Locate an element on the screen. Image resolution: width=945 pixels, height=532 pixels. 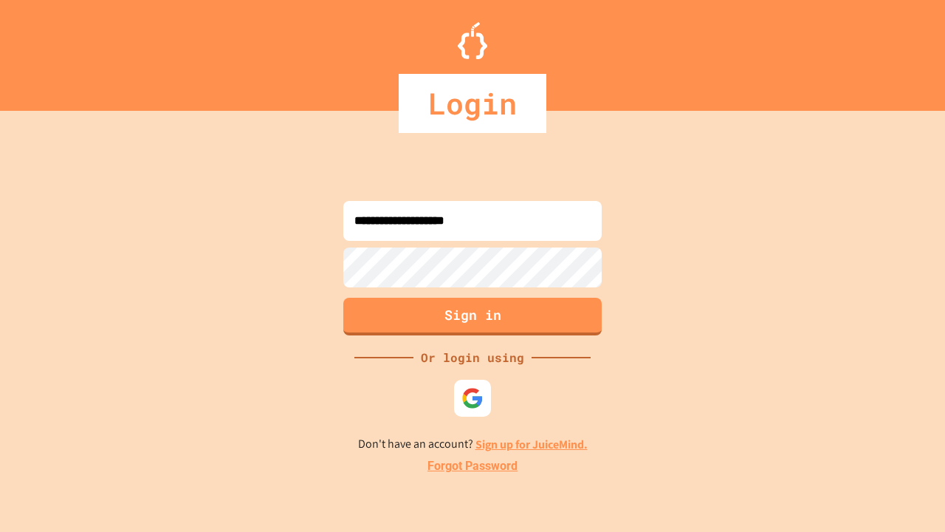
img: google-icon.svg is located at coordinates (473, 398).